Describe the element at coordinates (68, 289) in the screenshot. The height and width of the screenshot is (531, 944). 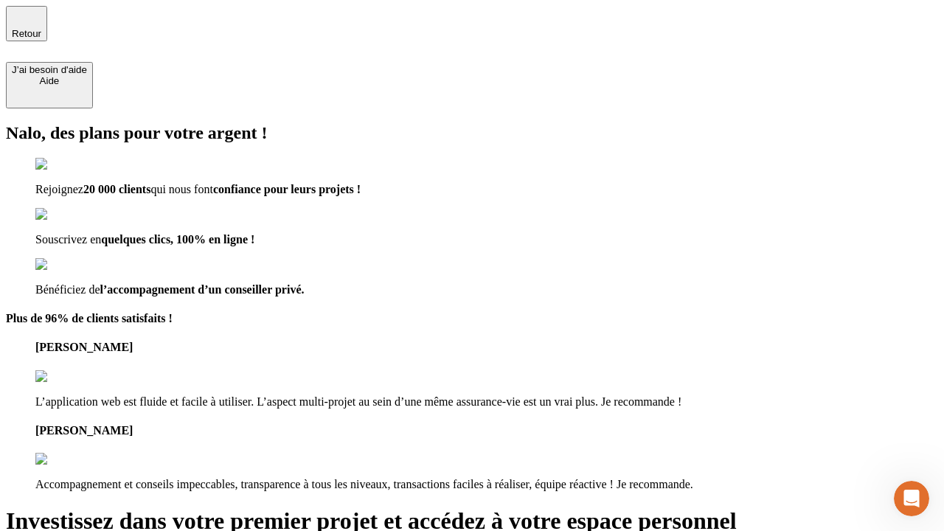
I see `span: Bénéficiez de` at that location.